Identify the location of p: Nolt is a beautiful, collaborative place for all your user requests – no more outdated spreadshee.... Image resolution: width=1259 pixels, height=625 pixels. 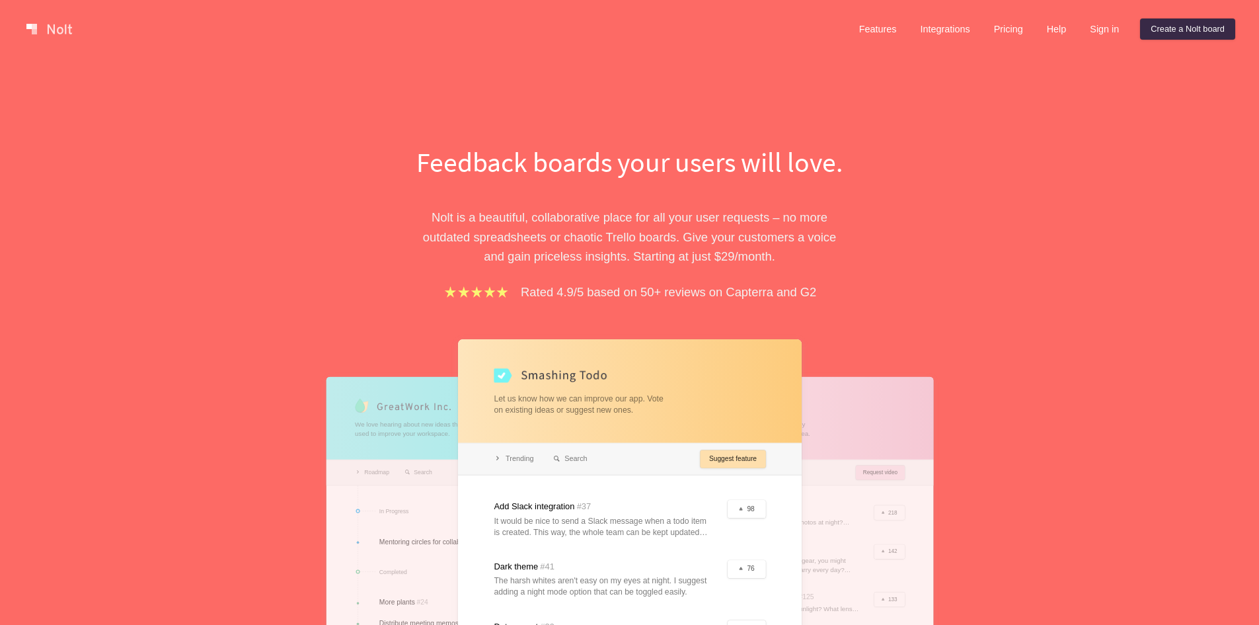
(630, 237).